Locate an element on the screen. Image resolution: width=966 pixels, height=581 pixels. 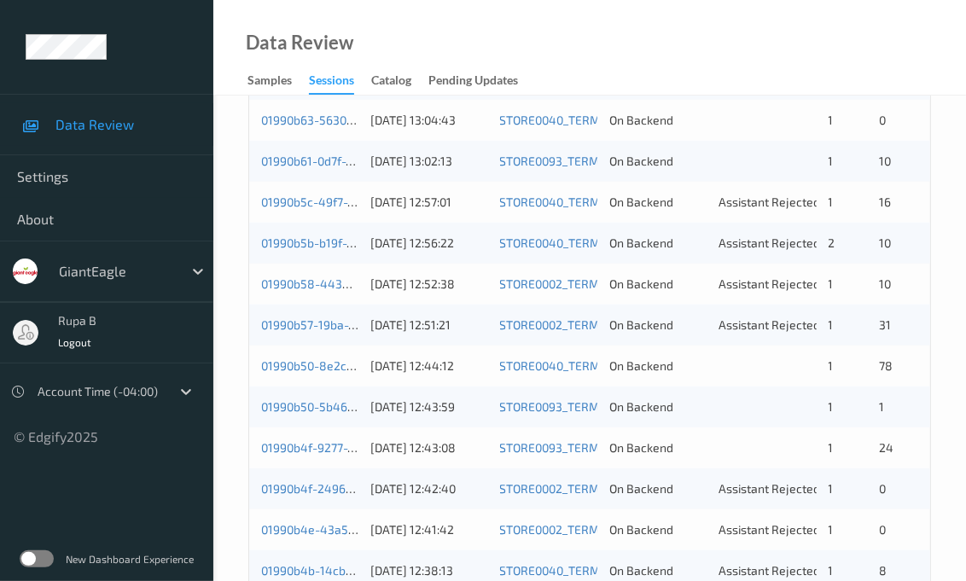
div: Sessions is located at coordinates (331, 83).